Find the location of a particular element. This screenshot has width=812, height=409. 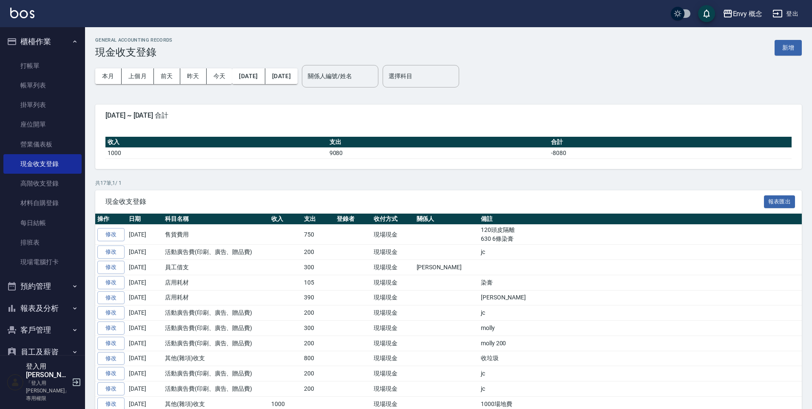

td: molly is located at coordinates (640, 328).